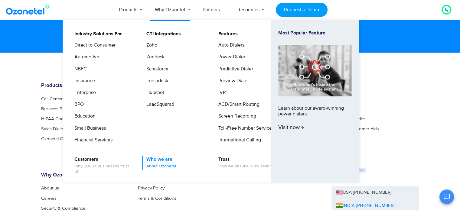 The image size is (460, 210). What do you see at coordinates (245, 163) in the screenshot?
I see `a: TrustHow we ensure 100% security` at bounding box center [245, 163].